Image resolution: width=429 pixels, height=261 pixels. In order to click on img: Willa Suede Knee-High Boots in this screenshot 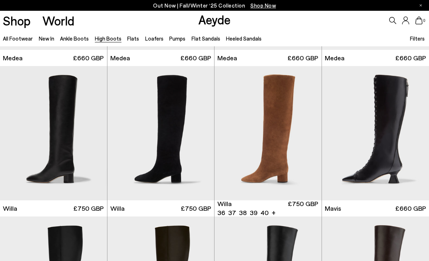, I will do `click(268, 133)`.